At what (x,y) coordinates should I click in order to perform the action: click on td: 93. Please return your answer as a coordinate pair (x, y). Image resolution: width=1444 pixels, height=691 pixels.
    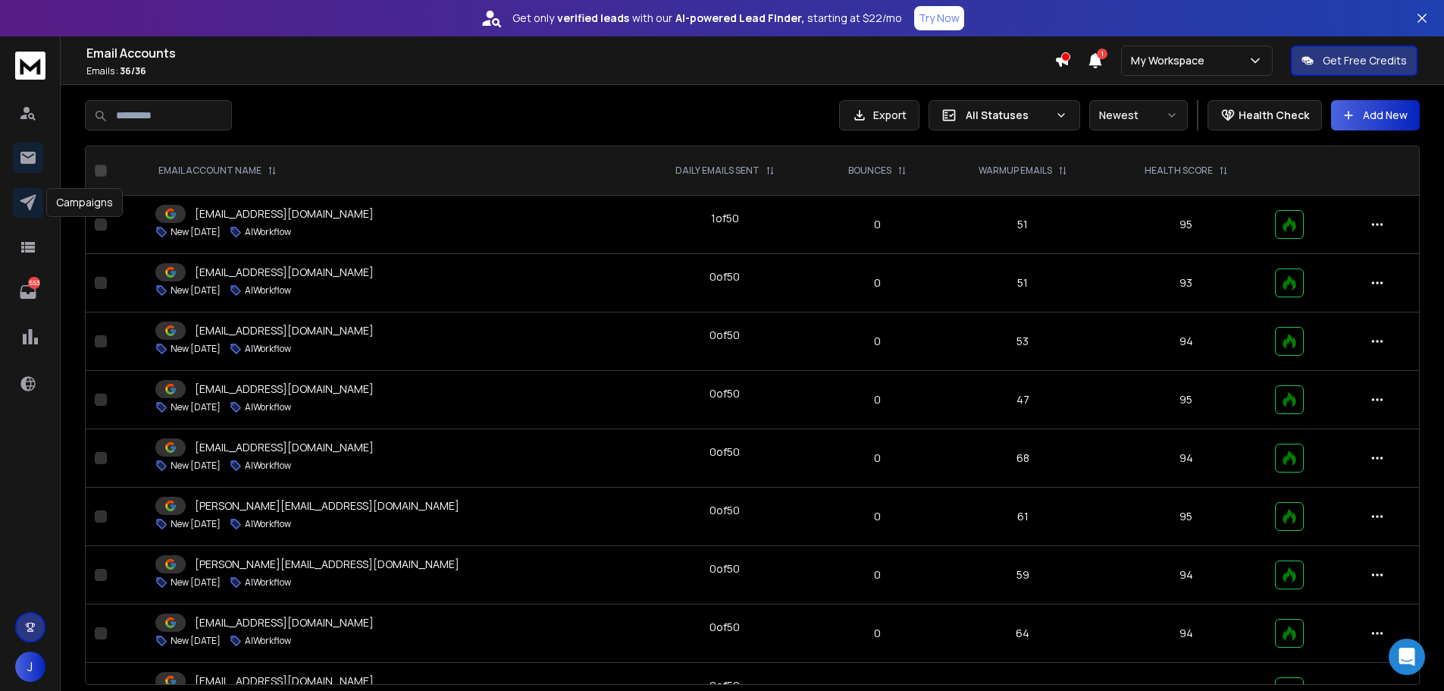
    Looking at the image, I should click on (1186, 283).